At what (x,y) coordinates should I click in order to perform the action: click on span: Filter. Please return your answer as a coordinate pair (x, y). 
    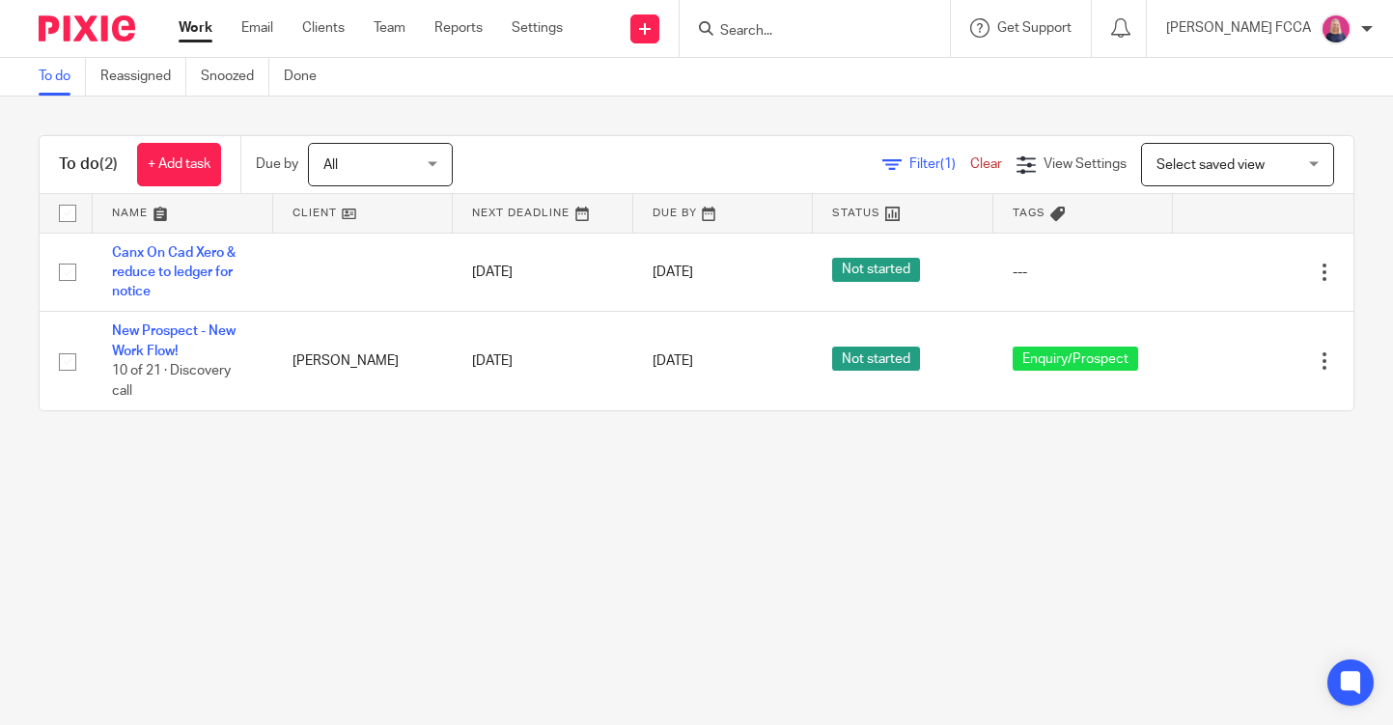
    Looking at the image, I should click on (939, 164).